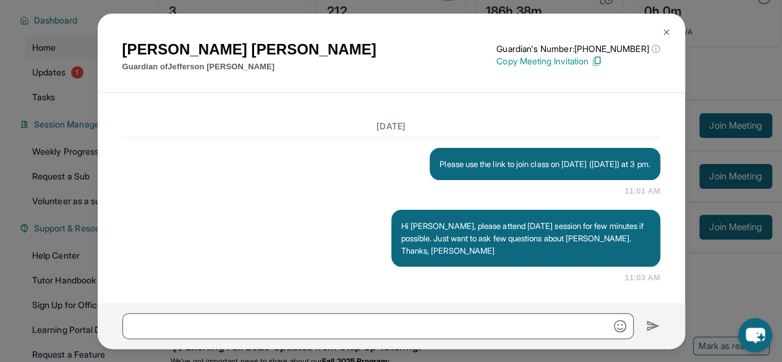 This screenshot has width=782, height=362. Describe the element at coordinates (597, 61) in the screenshot. I see `img: Copy Icon` at that location.